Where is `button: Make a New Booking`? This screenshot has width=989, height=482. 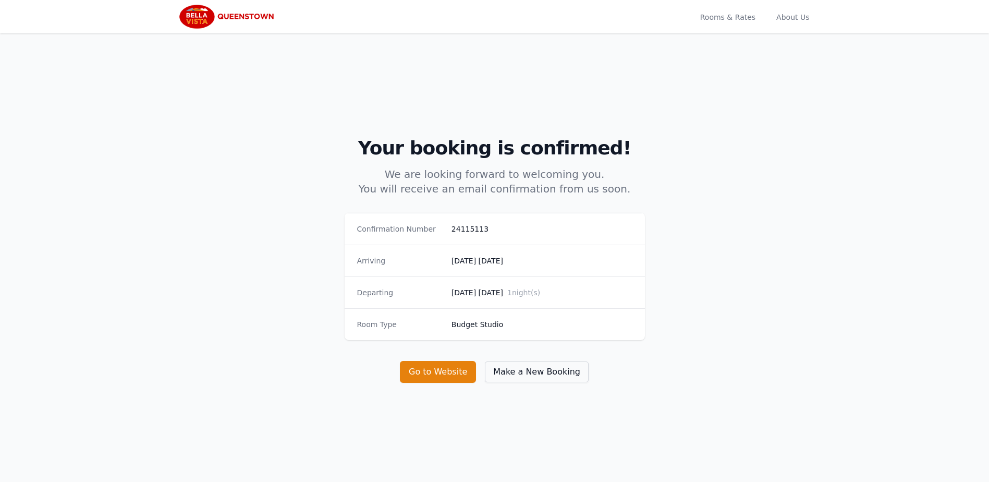
button: Make a New Booking is located at coordinates (536, 372).